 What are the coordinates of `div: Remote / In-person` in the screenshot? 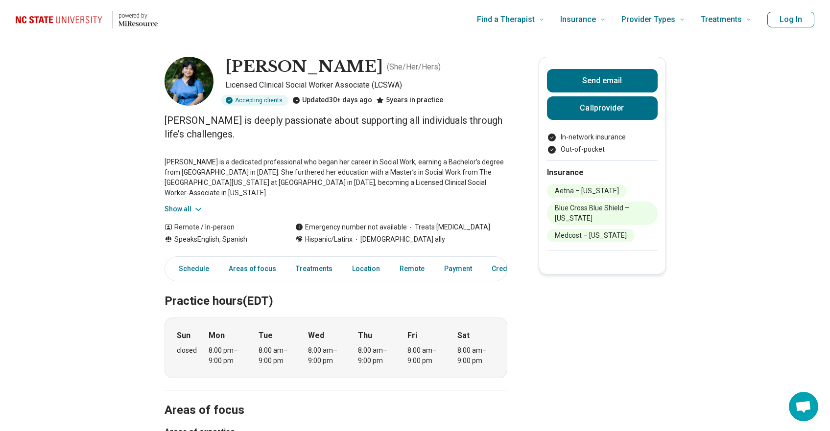 It's located at (220, 227).